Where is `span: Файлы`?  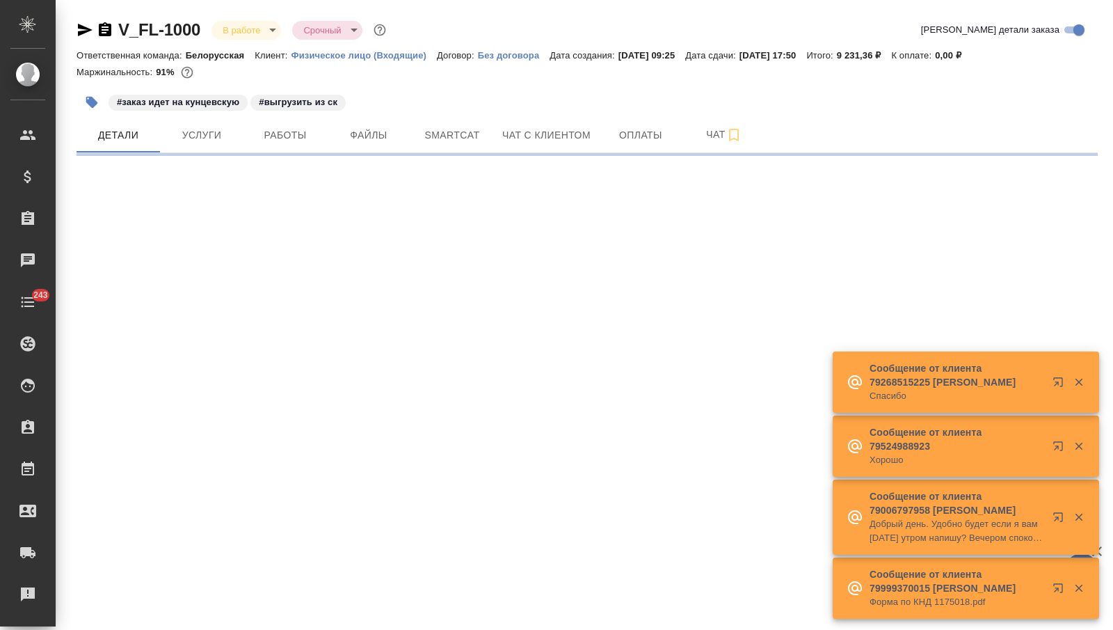 span: Файлы is located at coordinates (369, 135).